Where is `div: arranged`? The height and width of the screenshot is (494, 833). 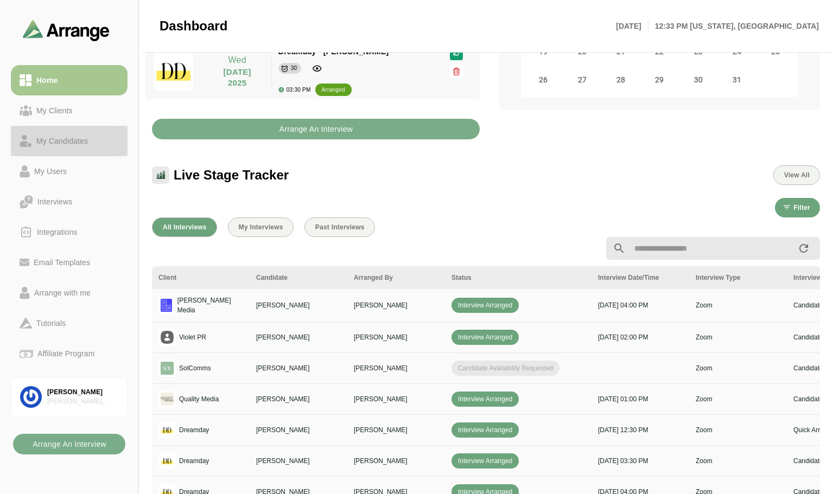
div: arranged is located at coordinates (333, 90).